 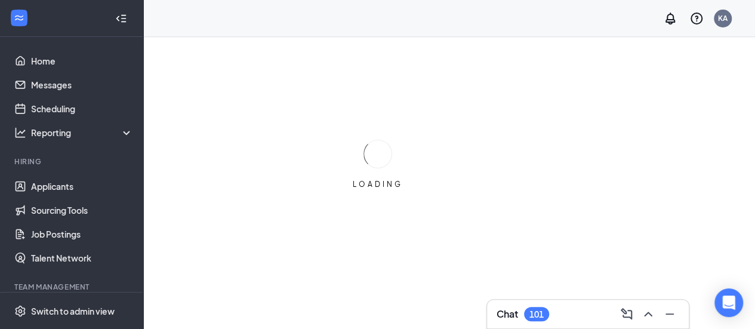 I want to click on div: 101, so click(x=537, y=314).